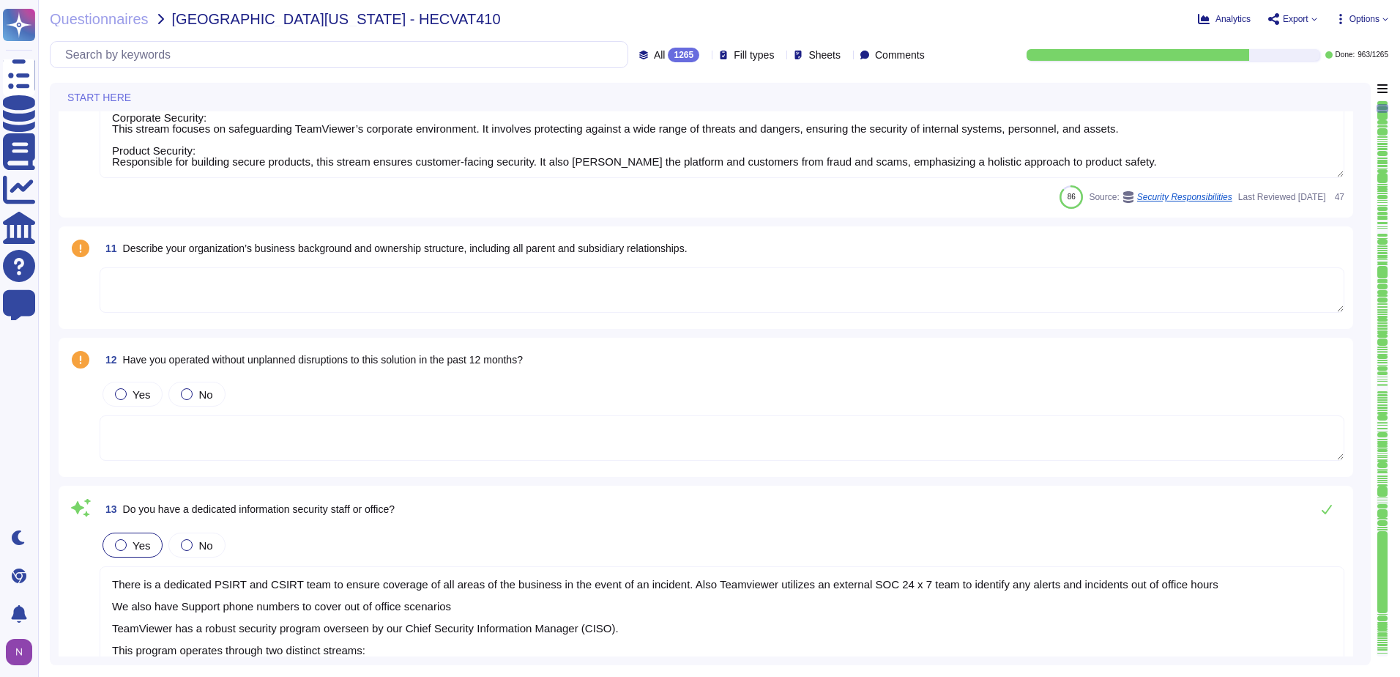  I want to click on span: 47, so click(1338, 197).